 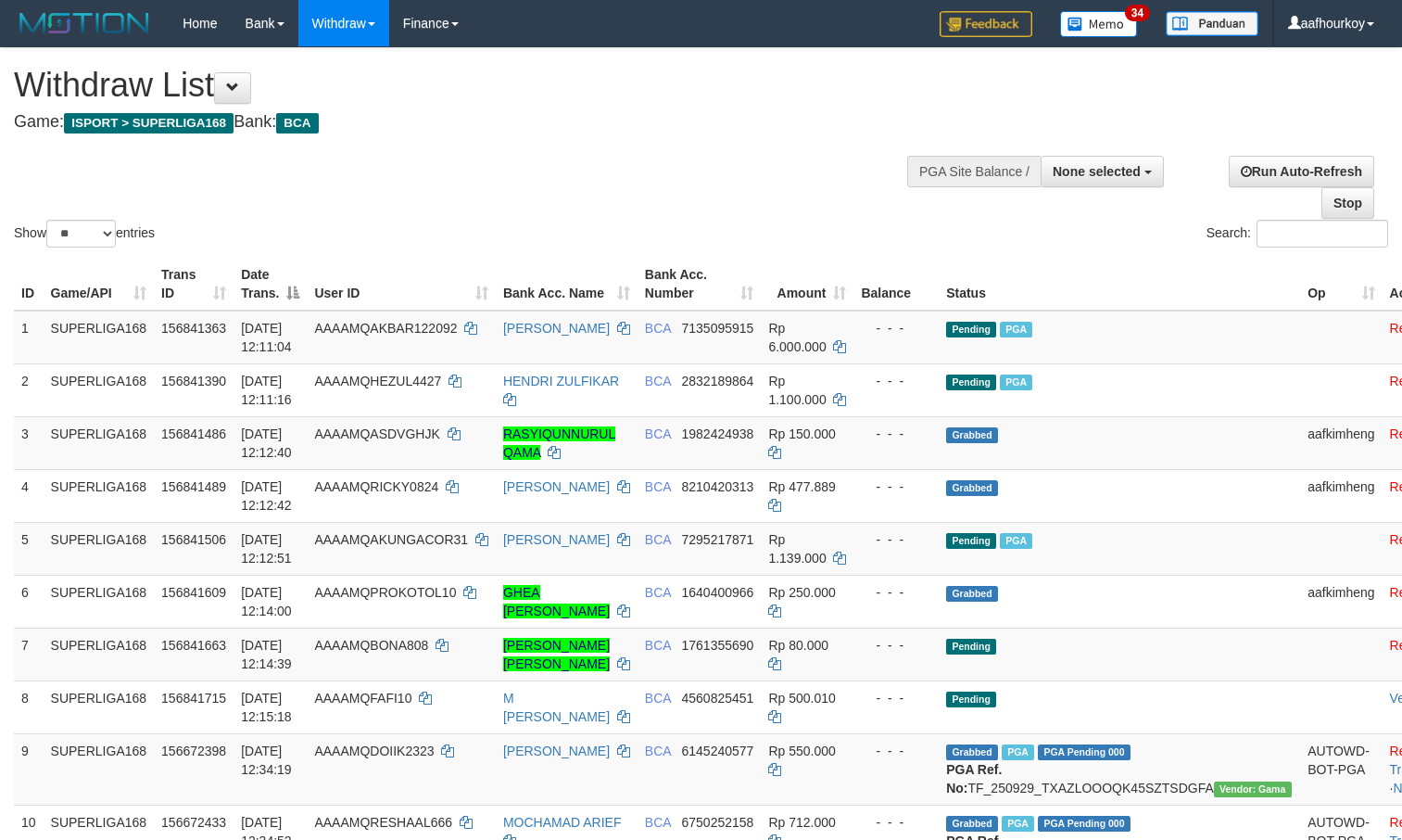 I want to click on span: Rp 6.000.000, so click(x=797, y=337).